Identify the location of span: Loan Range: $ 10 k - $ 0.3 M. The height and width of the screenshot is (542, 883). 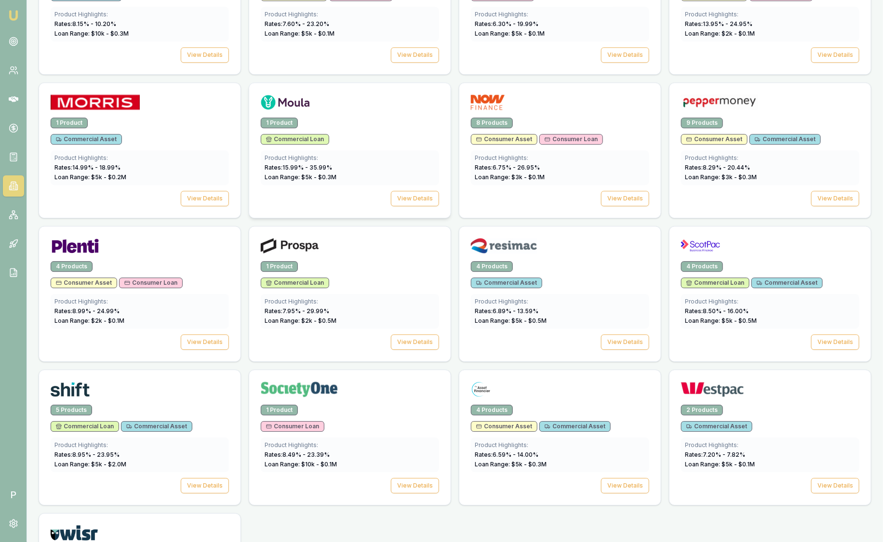
(92, 33).